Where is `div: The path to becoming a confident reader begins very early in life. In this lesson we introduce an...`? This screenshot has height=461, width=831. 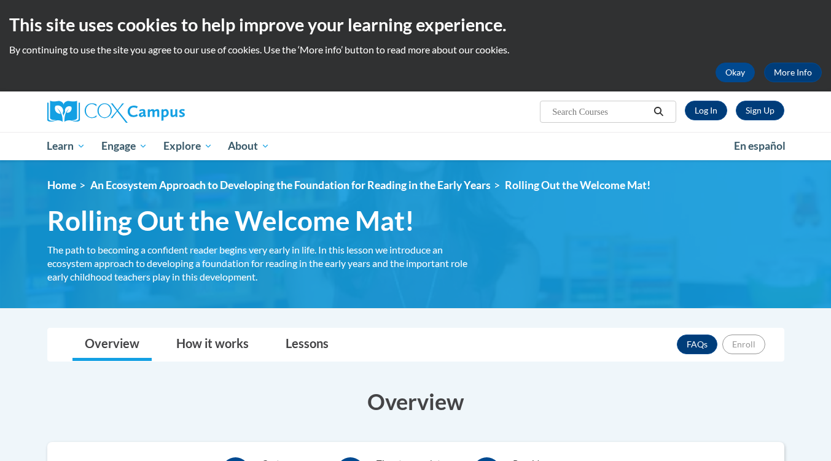
div: The path to becoming a confident reader begins very early in life. In this lesson we introduce an... is located at coordinates (259, 263).